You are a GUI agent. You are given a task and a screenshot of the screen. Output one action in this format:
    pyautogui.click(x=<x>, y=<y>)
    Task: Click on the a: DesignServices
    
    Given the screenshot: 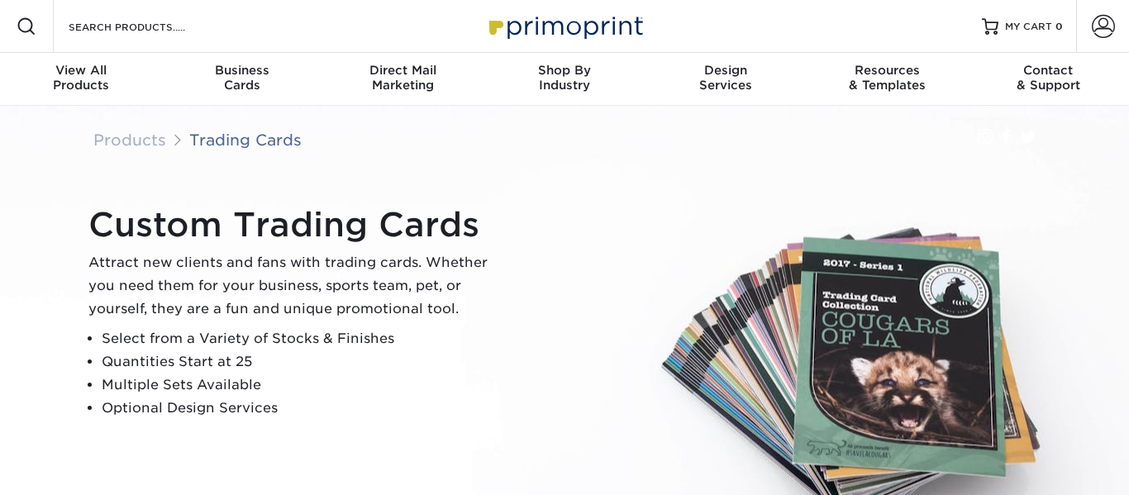 What is the action you would take?
    pyautogui.click(x=726, y=79)
    